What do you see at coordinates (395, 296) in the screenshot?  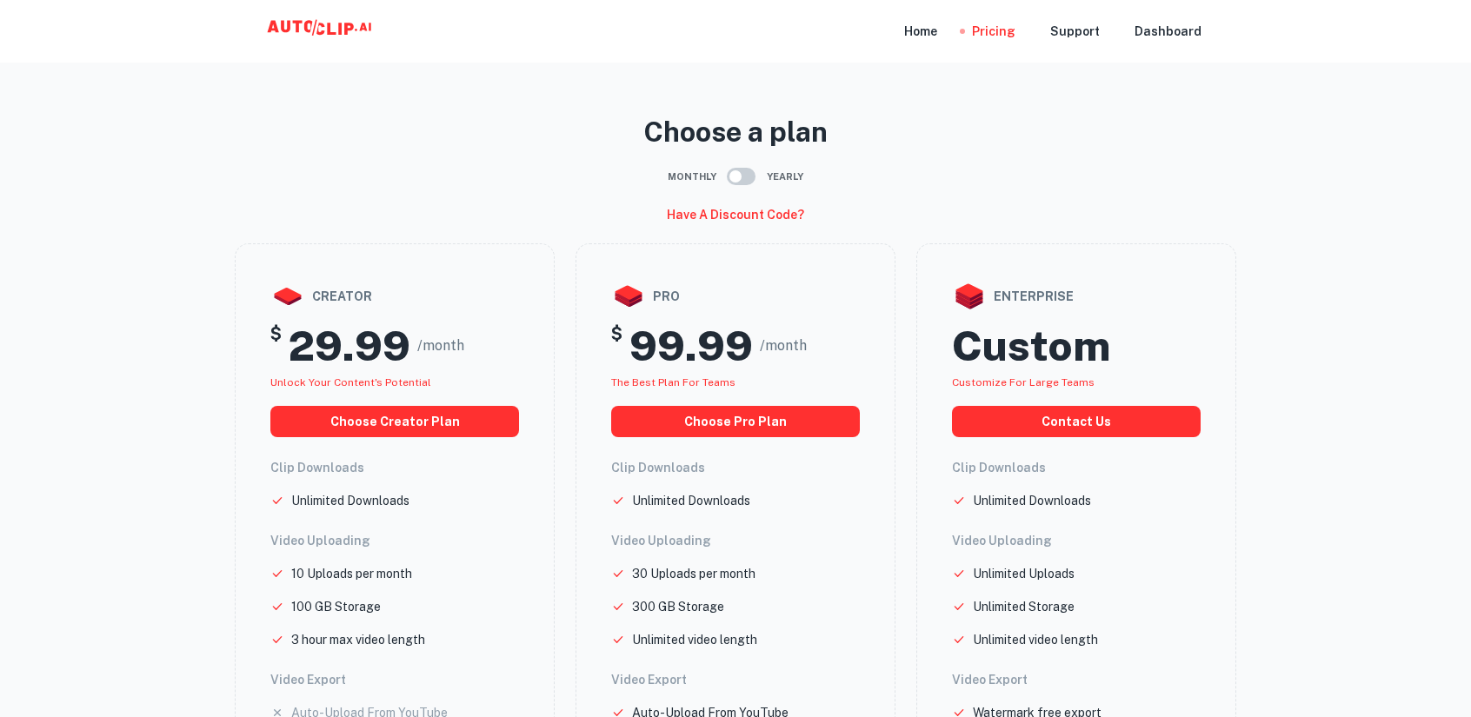 I see `div: creator` at bounding box center [395, 296].